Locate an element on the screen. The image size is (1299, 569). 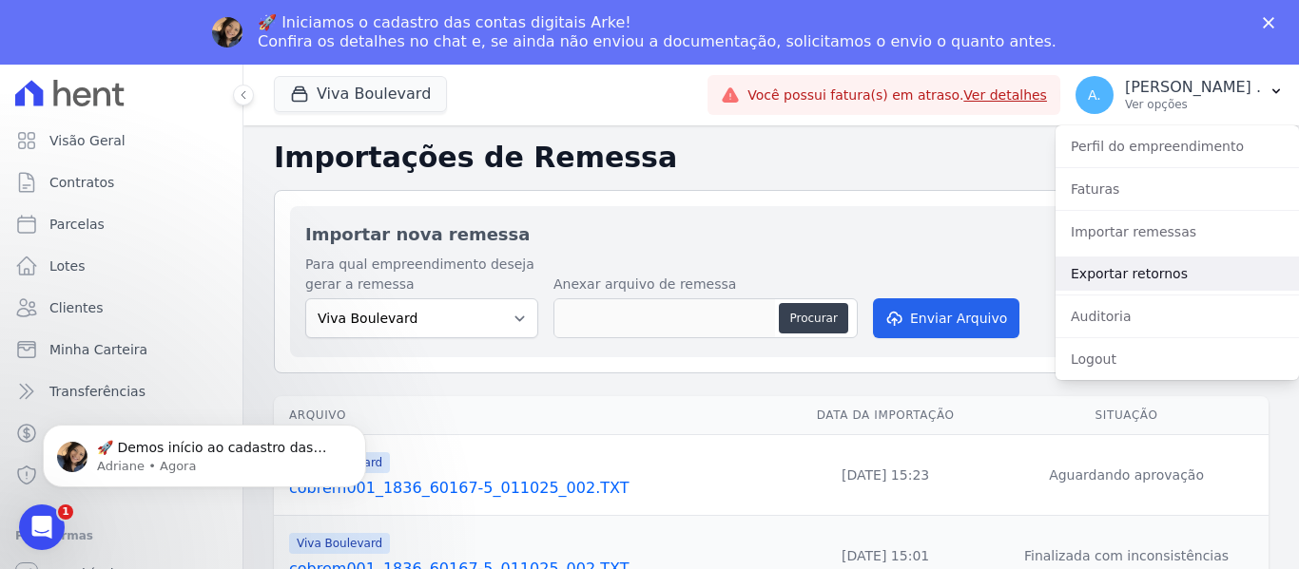
div: 🚀 Iniciamos o cadastro das contas digitais Arke! Confira os detalhes no chat e, se ainda não envi... is located at coordinates (657, 32).